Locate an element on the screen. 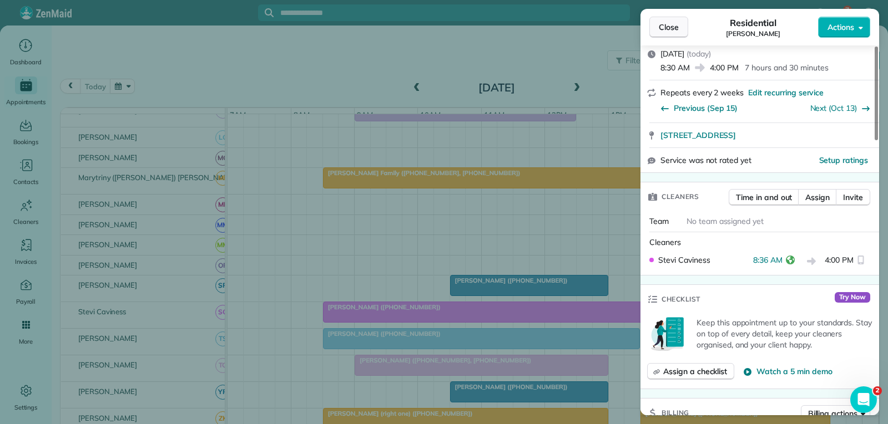 Image resolution: width=888 pixels, height=424 pixels. span: Stevi Caviness is located at coordinates (683, 260).